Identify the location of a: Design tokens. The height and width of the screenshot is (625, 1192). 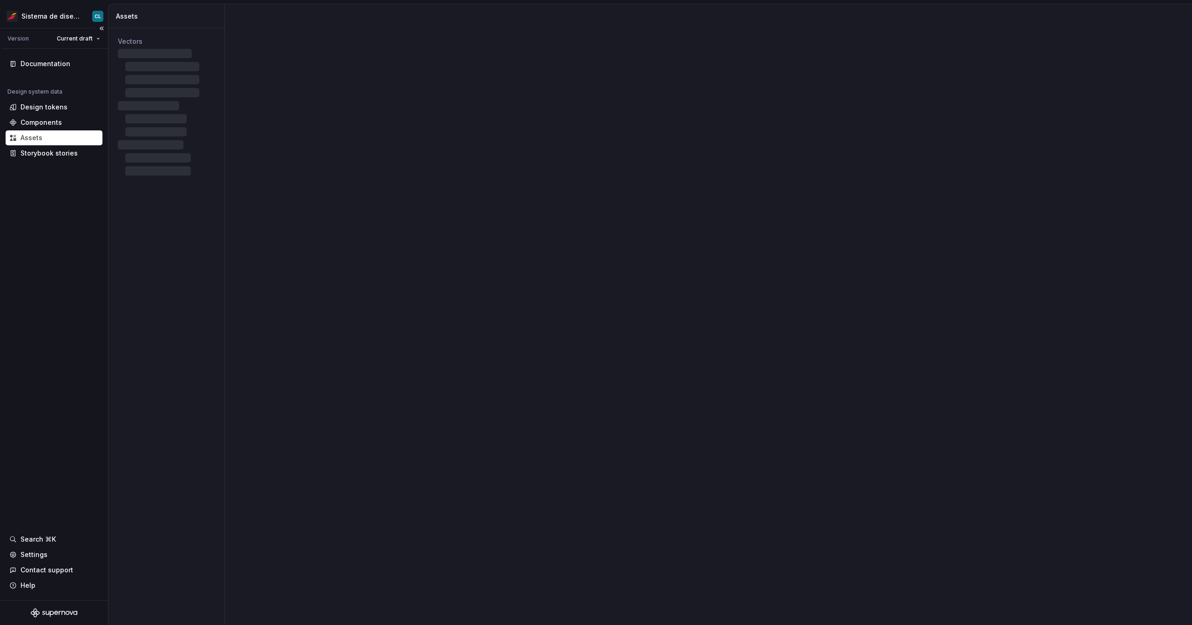
(54, 107).